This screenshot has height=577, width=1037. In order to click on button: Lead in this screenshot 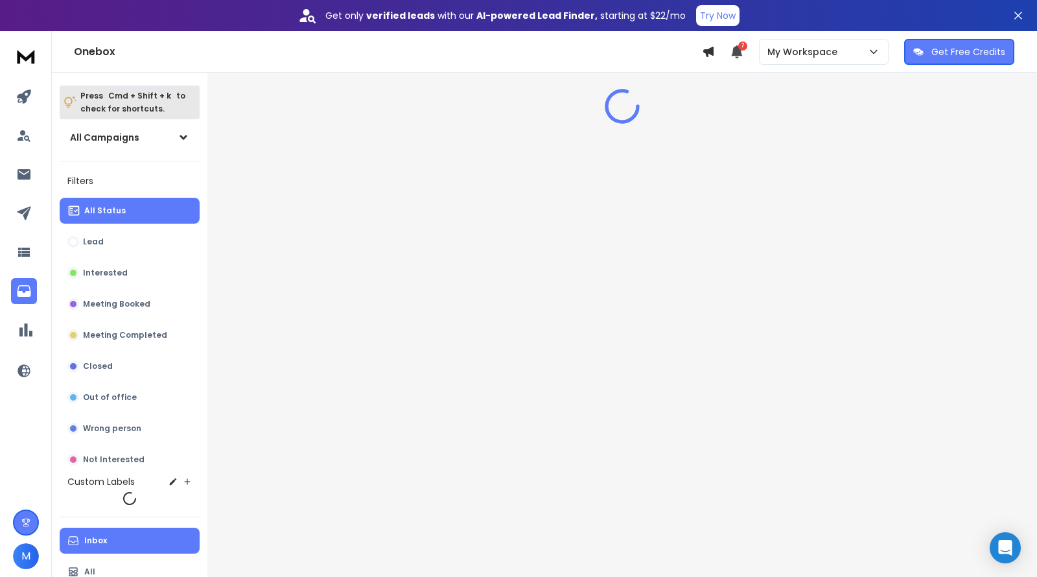, I will do `click(130, 242)`.